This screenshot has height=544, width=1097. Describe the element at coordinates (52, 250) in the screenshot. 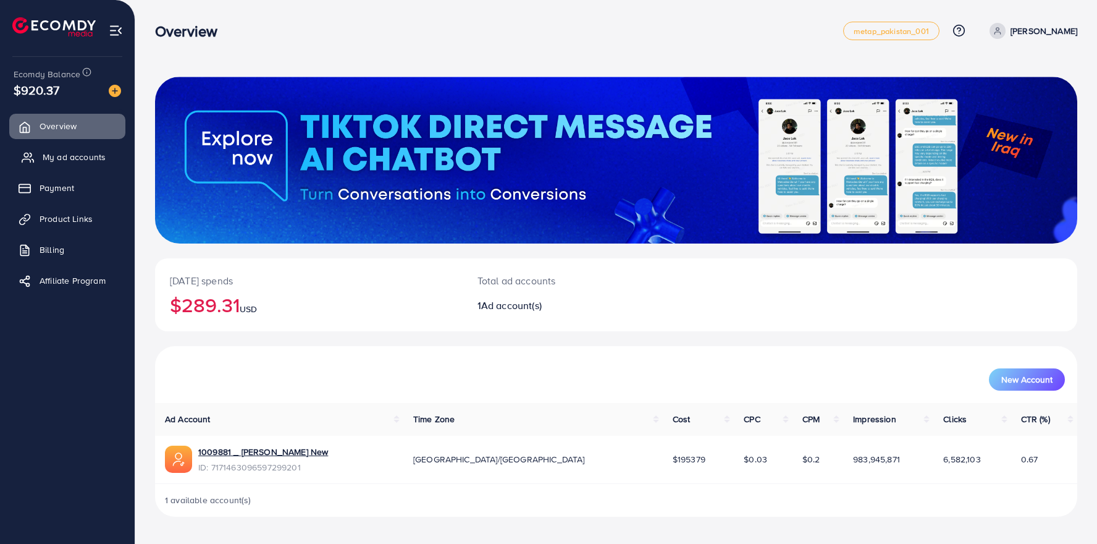

I see `span: Billing` at that location.